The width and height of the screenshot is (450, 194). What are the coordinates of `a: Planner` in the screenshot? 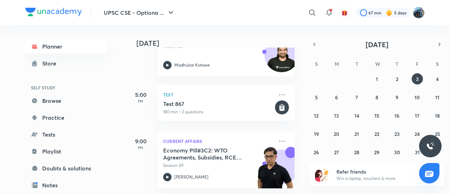 It's located at (66, 46).